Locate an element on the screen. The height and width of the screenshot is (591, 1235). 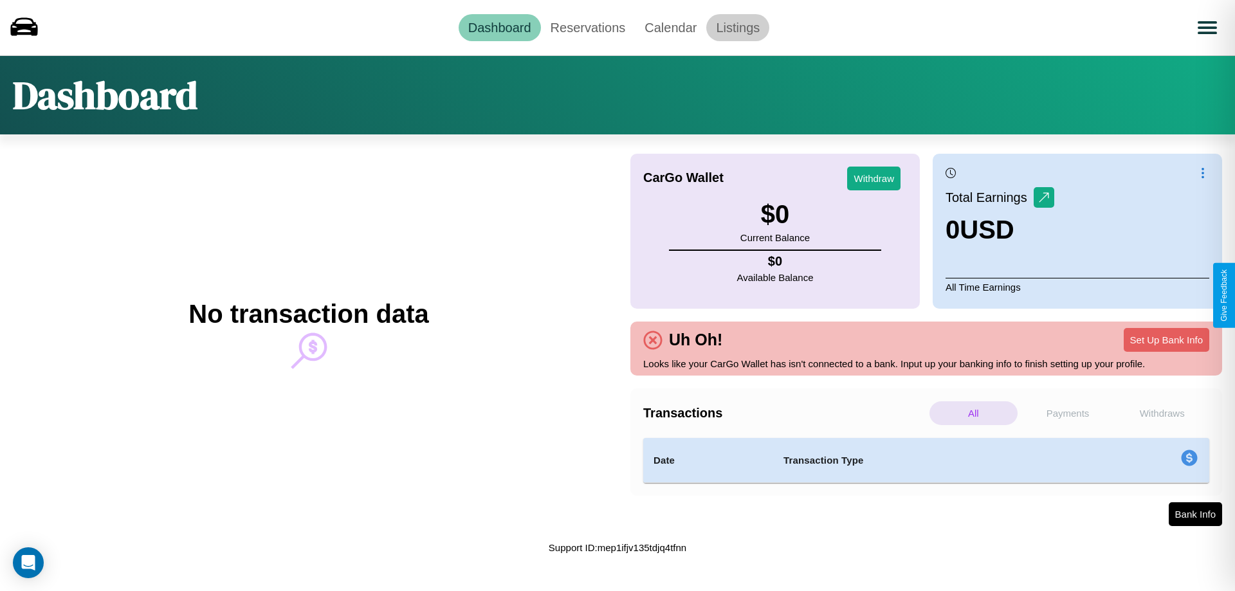
a: Calendar is located at coordinates (670, 28).